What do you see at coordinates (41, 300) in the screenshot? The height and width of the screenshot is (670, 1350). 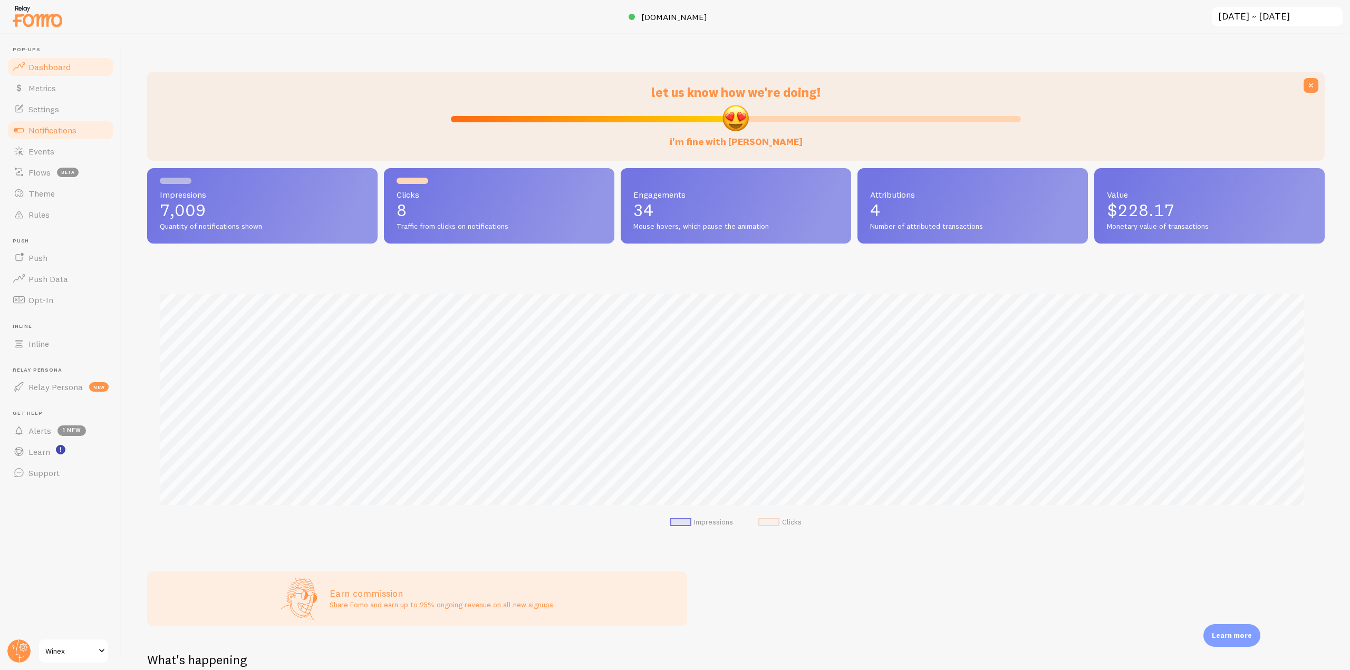 I see `span: Opt-In` at bounding box center [41, 300].